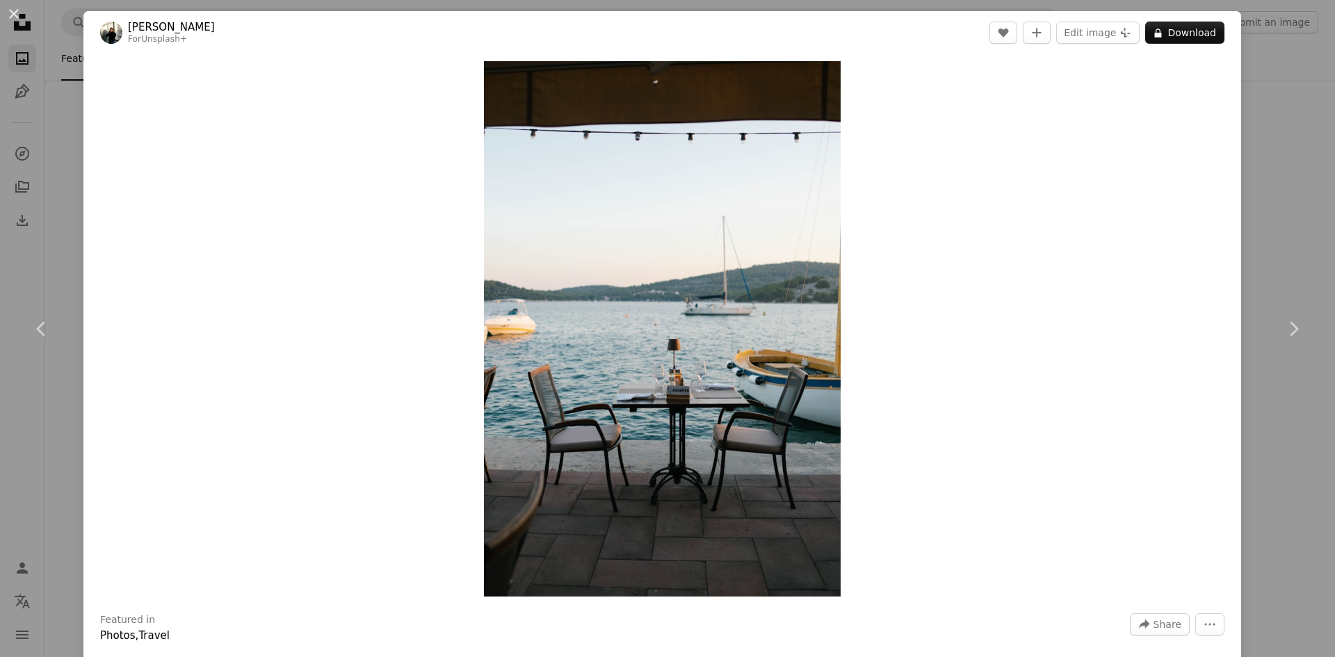  Describe the element at coordinates (1003, 33) in the screenshot. I see `button: Like` at that location.